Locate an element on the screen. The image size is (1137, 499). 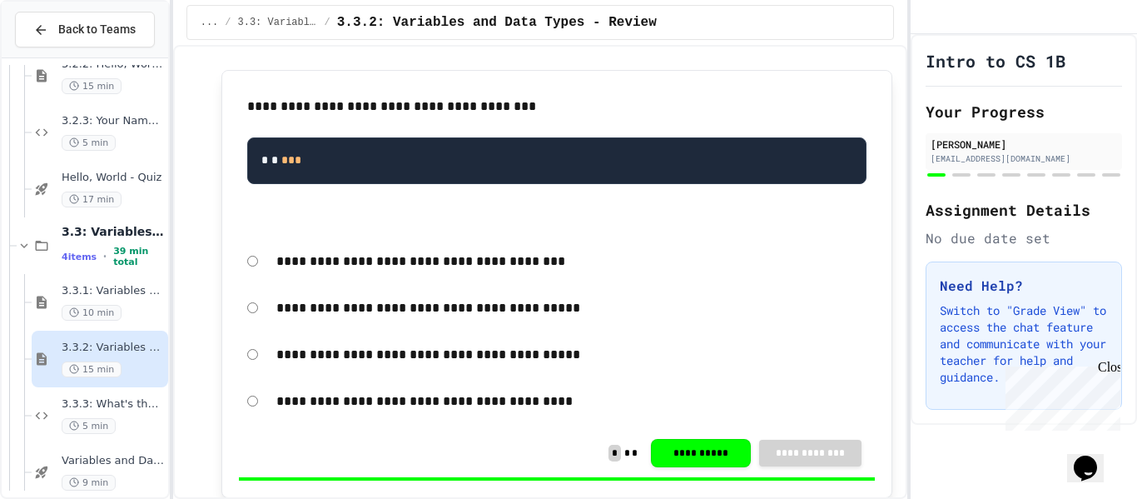
span: Hello, World - Quiz is located at coordinates (113, 177).